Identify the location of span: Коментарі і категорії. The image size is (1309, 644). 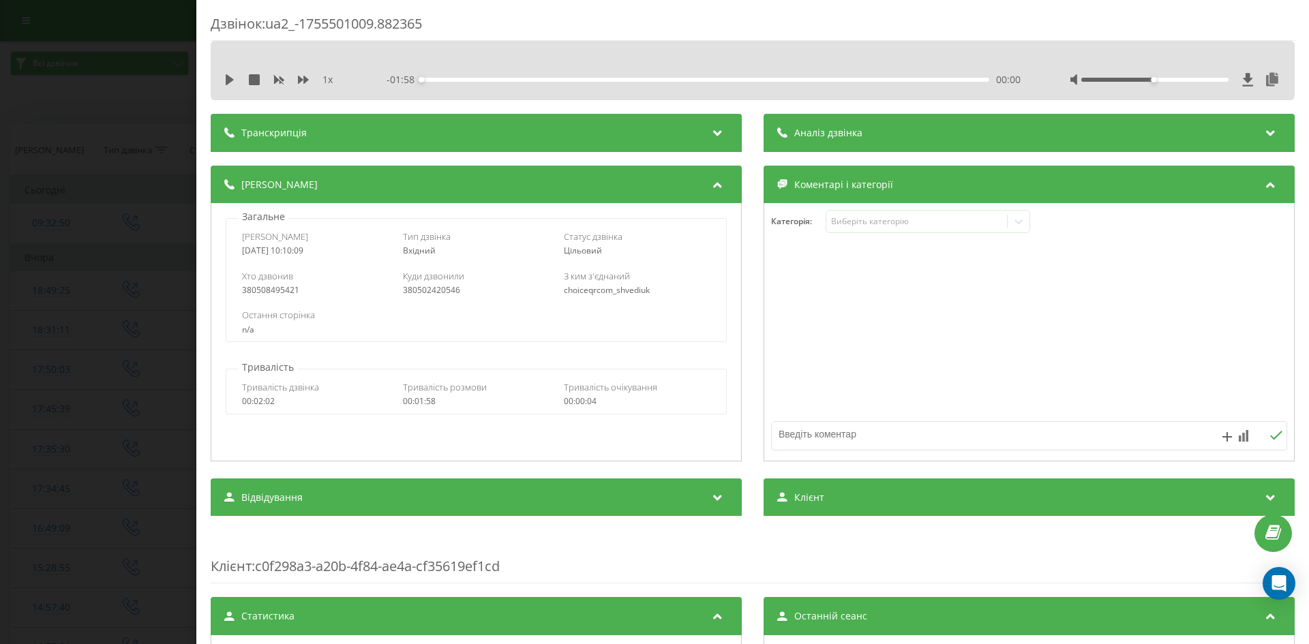
(844, 185).